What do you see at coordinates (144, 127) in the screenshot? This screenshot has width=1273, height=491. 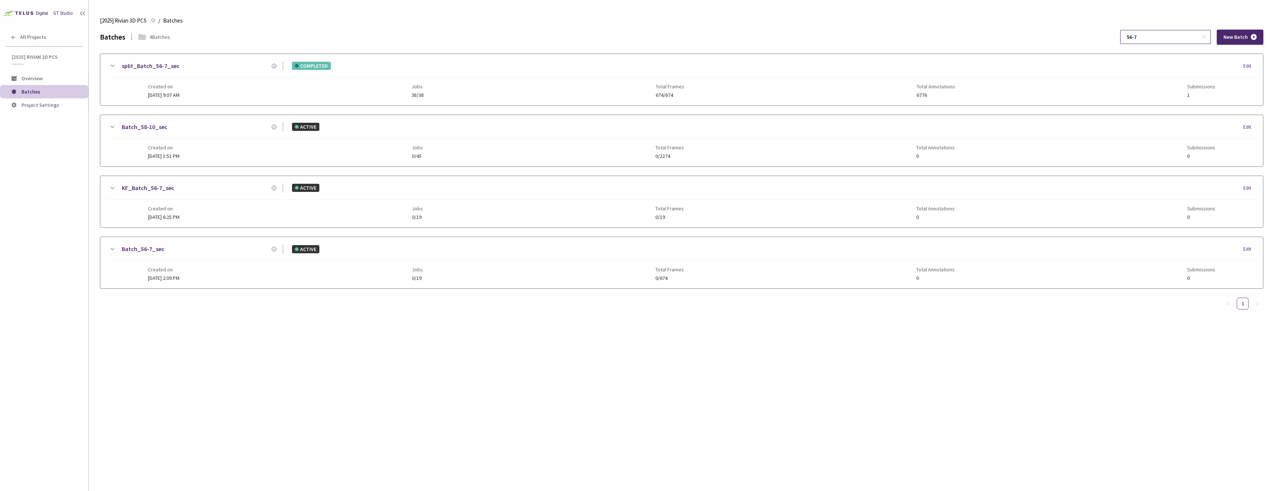 I see `a: Batch_58-10_sec` at bounding box center [144, 127].